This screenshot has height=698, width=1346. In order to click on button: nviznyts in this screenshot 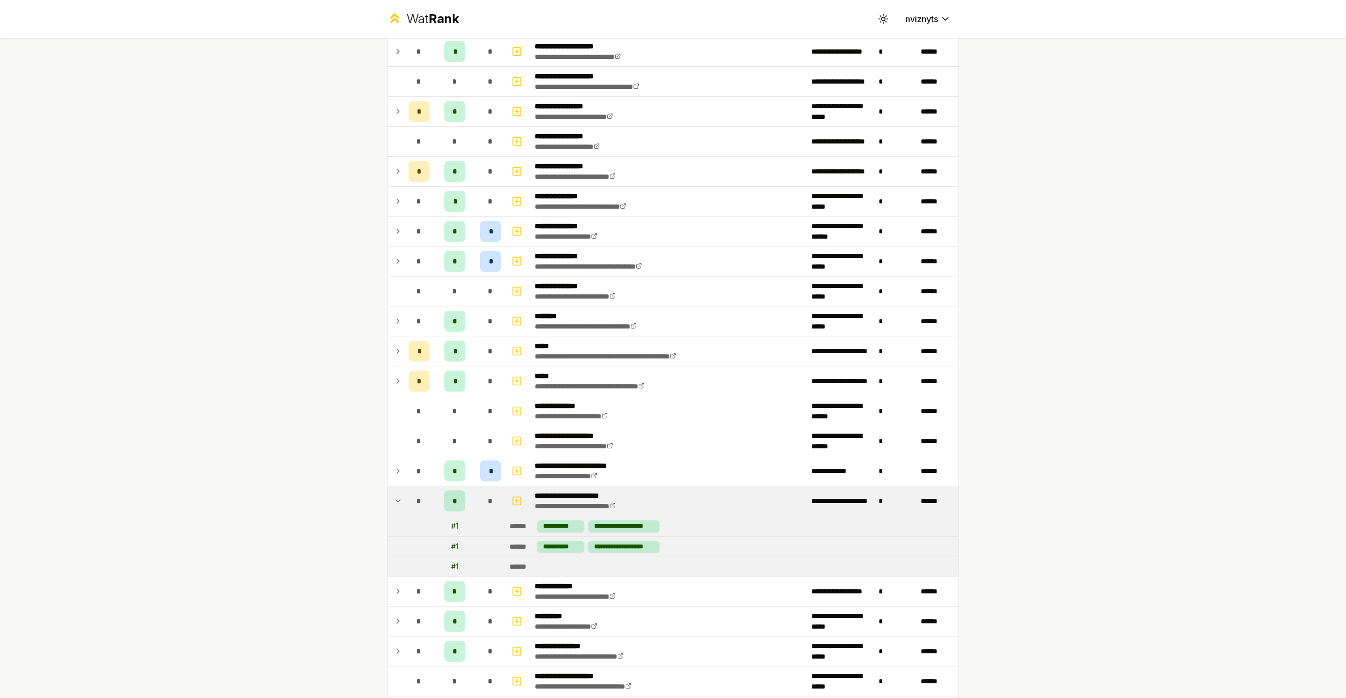, I will do `click(928, 19)`.